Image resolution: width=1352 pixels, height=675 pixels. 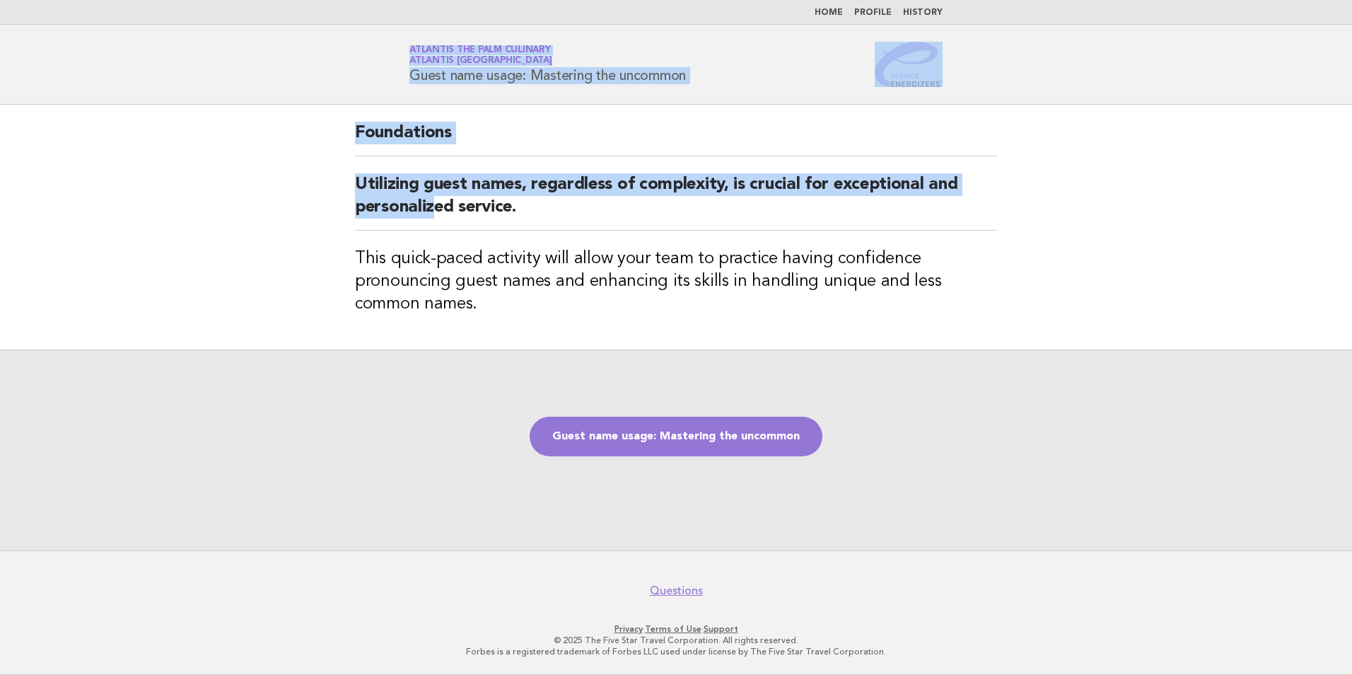 I want to click on a: Profile, so click(x=873, y=13).